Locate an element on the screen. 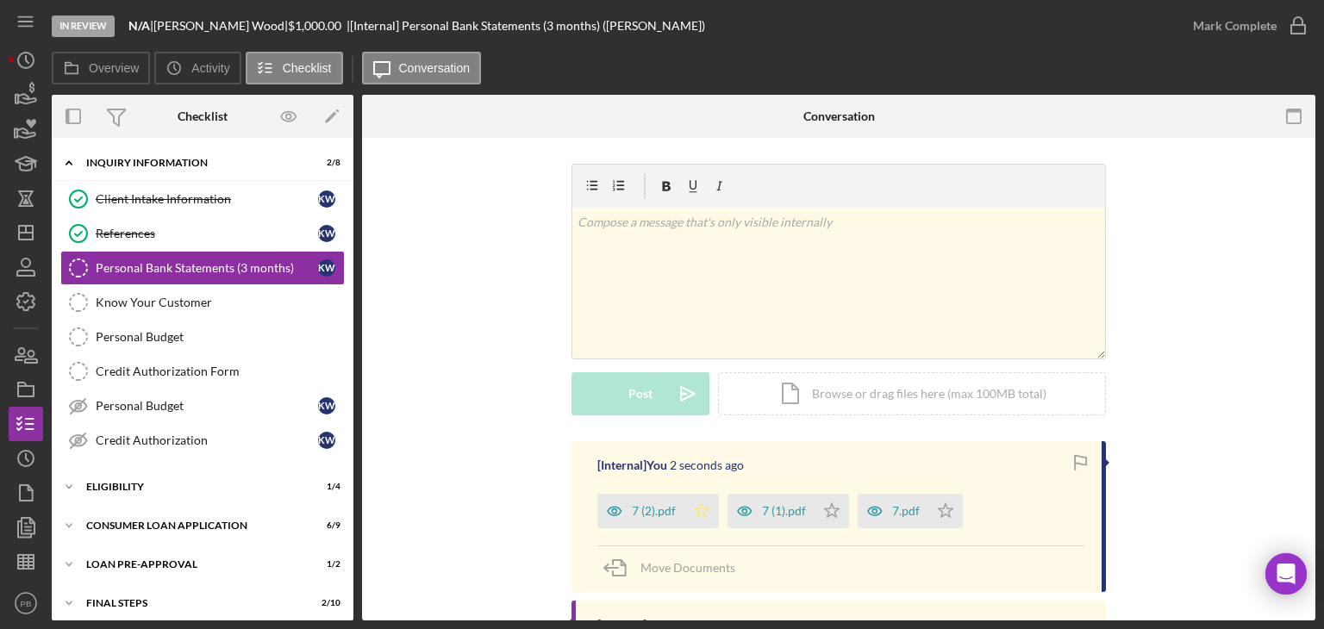 The image size is (1324, 629). label: Conversation is located at coordinates (434, 68).